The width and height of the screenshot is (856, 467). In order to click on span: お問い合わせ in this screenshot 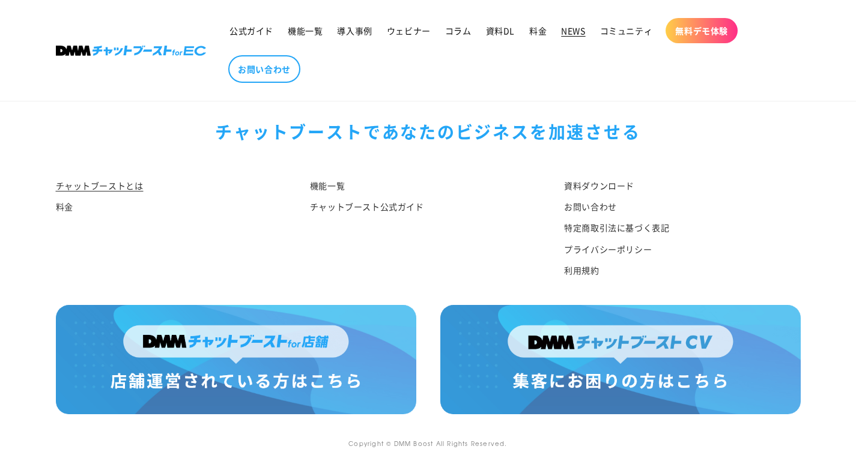, I will do `click(264, 69)`.